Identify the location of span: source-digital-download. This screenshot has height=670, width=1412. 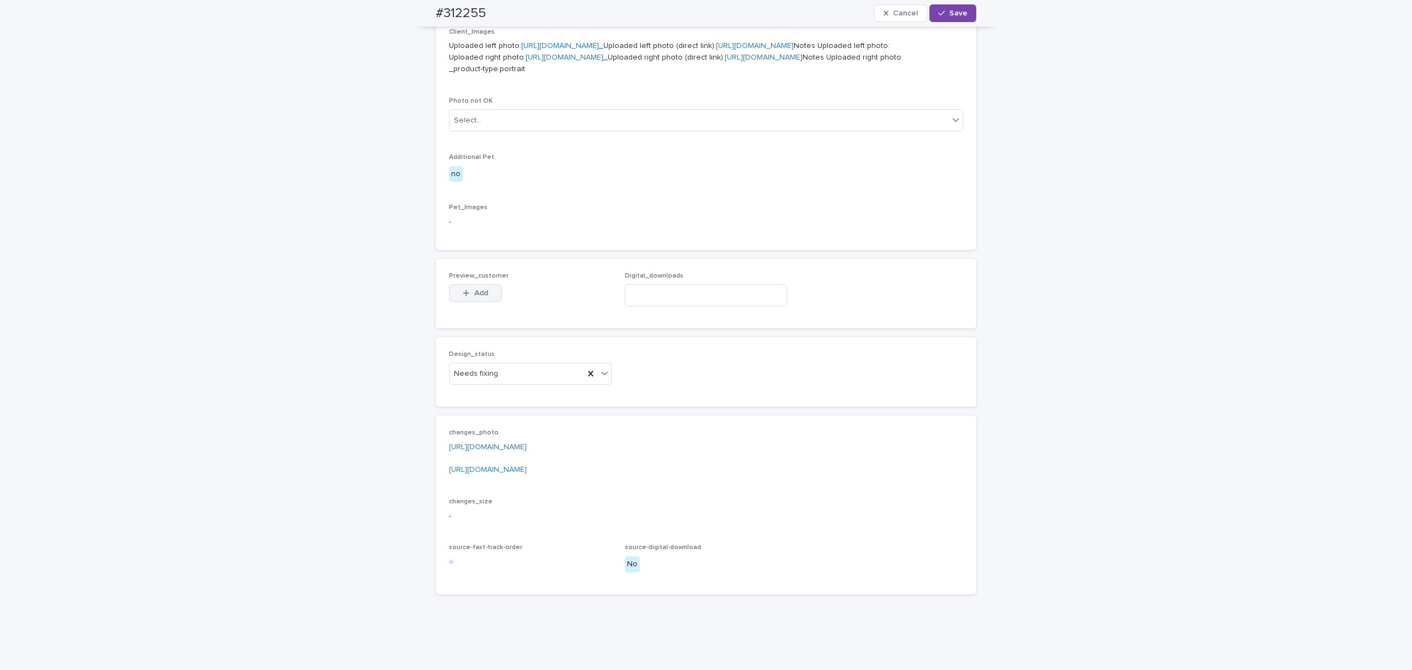
(663, 547).